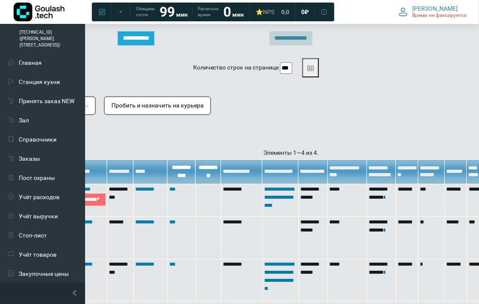  I want to click on a: Обещаем гостю 99 мин Расчетное время 0 мин, so click(190, 12).